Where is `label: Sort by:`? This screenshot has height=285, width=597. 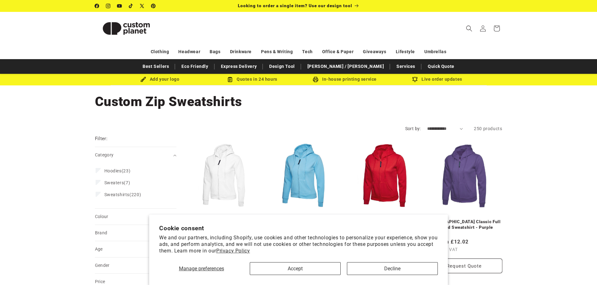
label: Sort by: is located at coordinates (413, 129).